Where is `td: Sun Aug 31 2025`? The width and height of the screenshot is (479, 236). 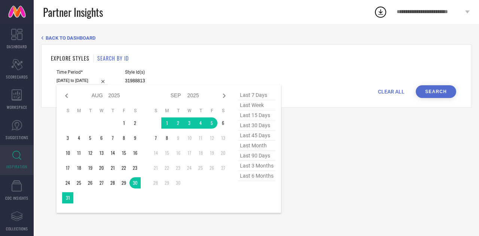
td: Sun Aug 31 2025 is located at coordinates (68, 198).